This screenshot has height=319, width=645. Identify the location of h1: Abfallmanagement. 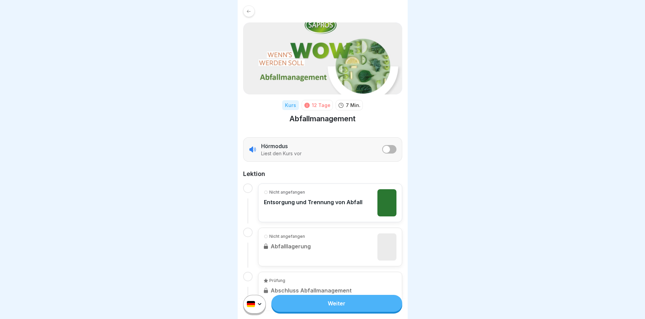
(322, 119).